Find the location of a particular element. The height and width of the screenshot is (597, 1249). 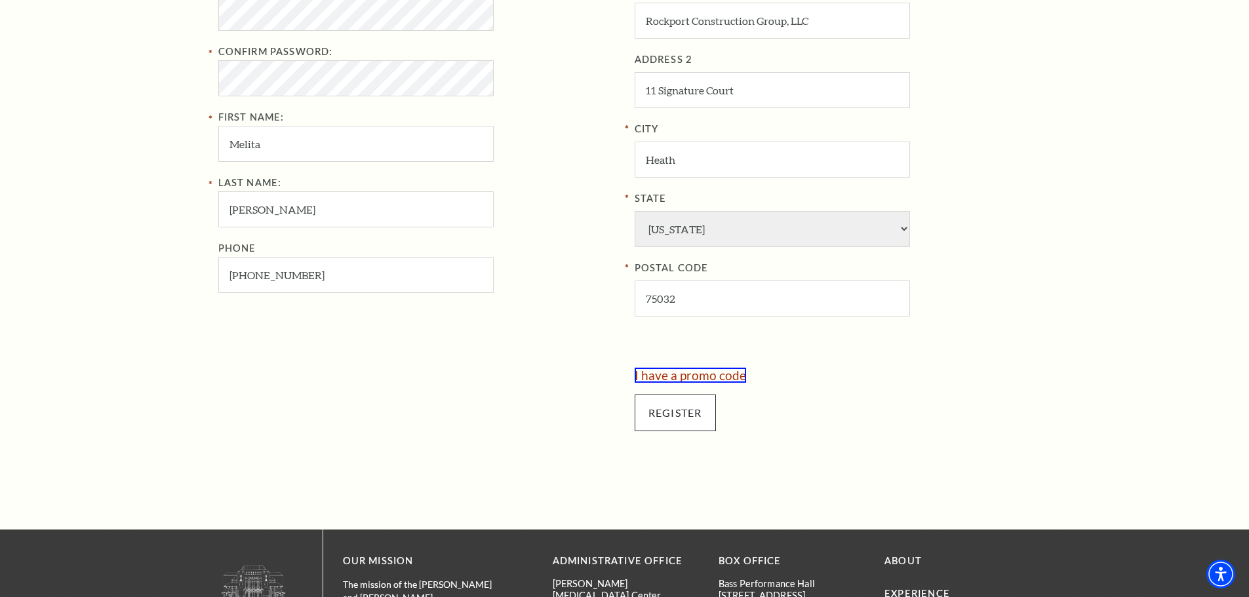

input: ADDRESS 2 is located at coordinates (772, 90).